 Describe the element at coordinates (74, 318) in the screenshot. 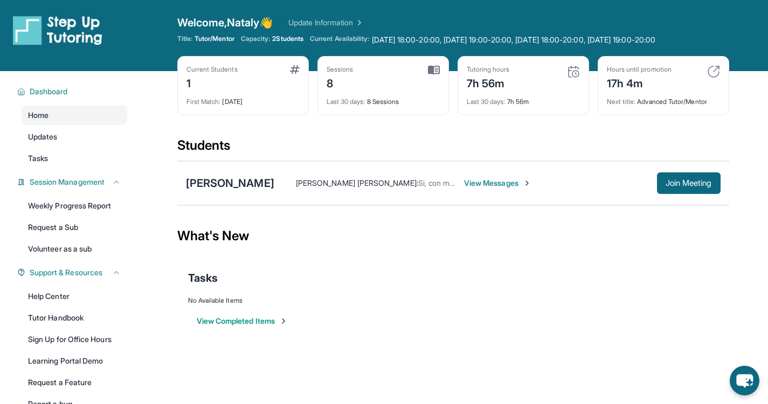

I see `a: Tutor Handbook` at that location.